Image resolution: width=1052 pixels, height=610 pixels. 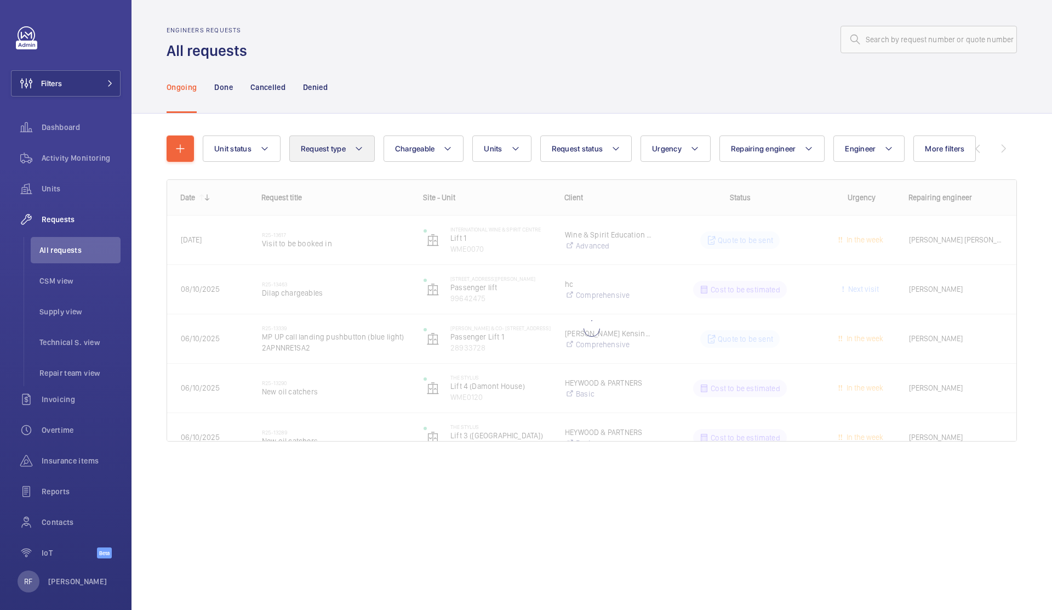 What do you see at coordinates (667, 149) in the screenshot?
I see `span: Urgency` at bounding box center [667, 149].